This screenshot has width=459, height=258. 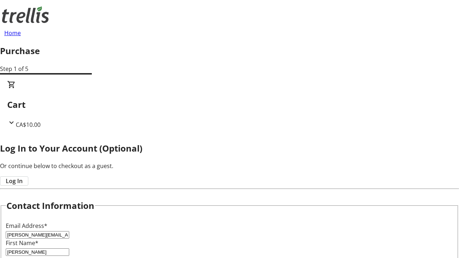 What do you see at coordinates (28, 125) in the screenshot?
I see `span: CA$10.00` at bounding box center [28, 125].